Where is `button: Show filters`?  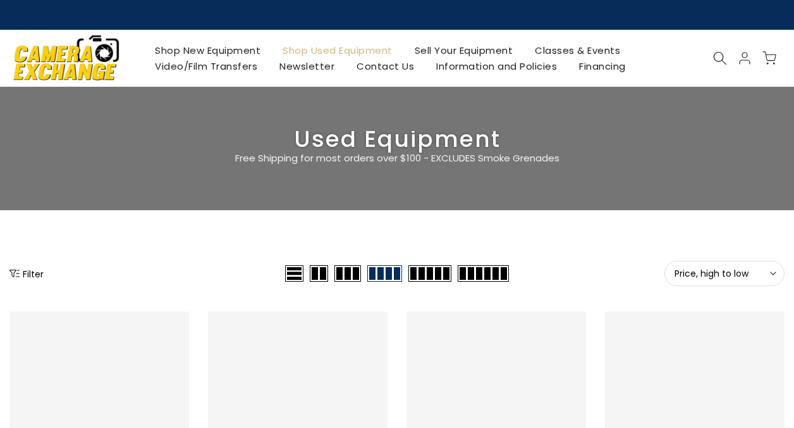 button: Show filters is located at coordinates (27, 273).